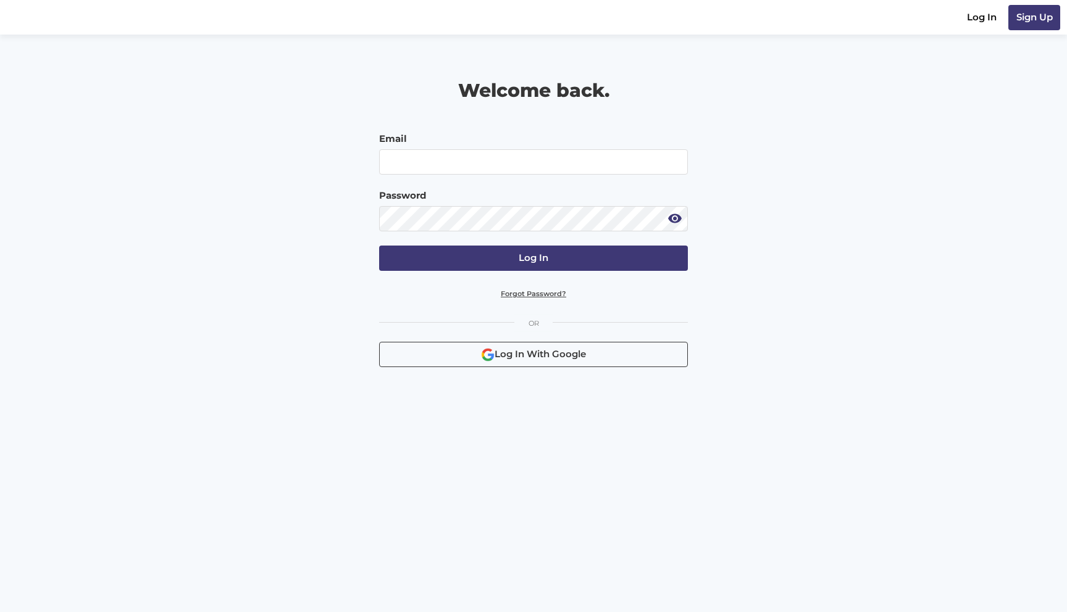  I want to click on h3: Welcome back., so click(533, 90).